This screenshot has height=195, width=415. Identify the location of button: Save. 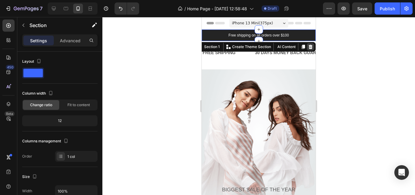
(362, 9).